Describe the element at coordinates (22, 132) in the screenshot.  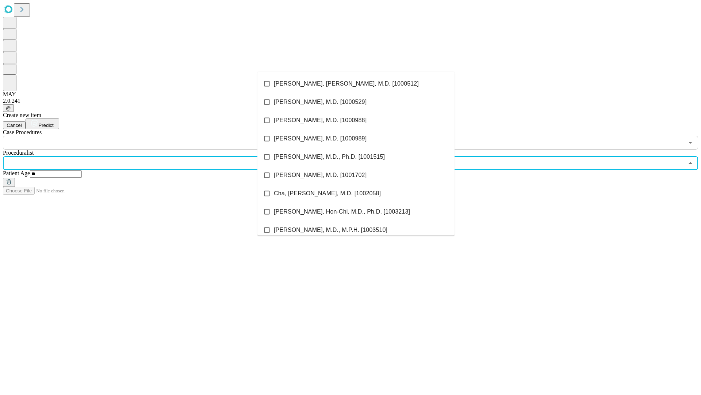
I see `span: Scheduled Procedure` at that location.